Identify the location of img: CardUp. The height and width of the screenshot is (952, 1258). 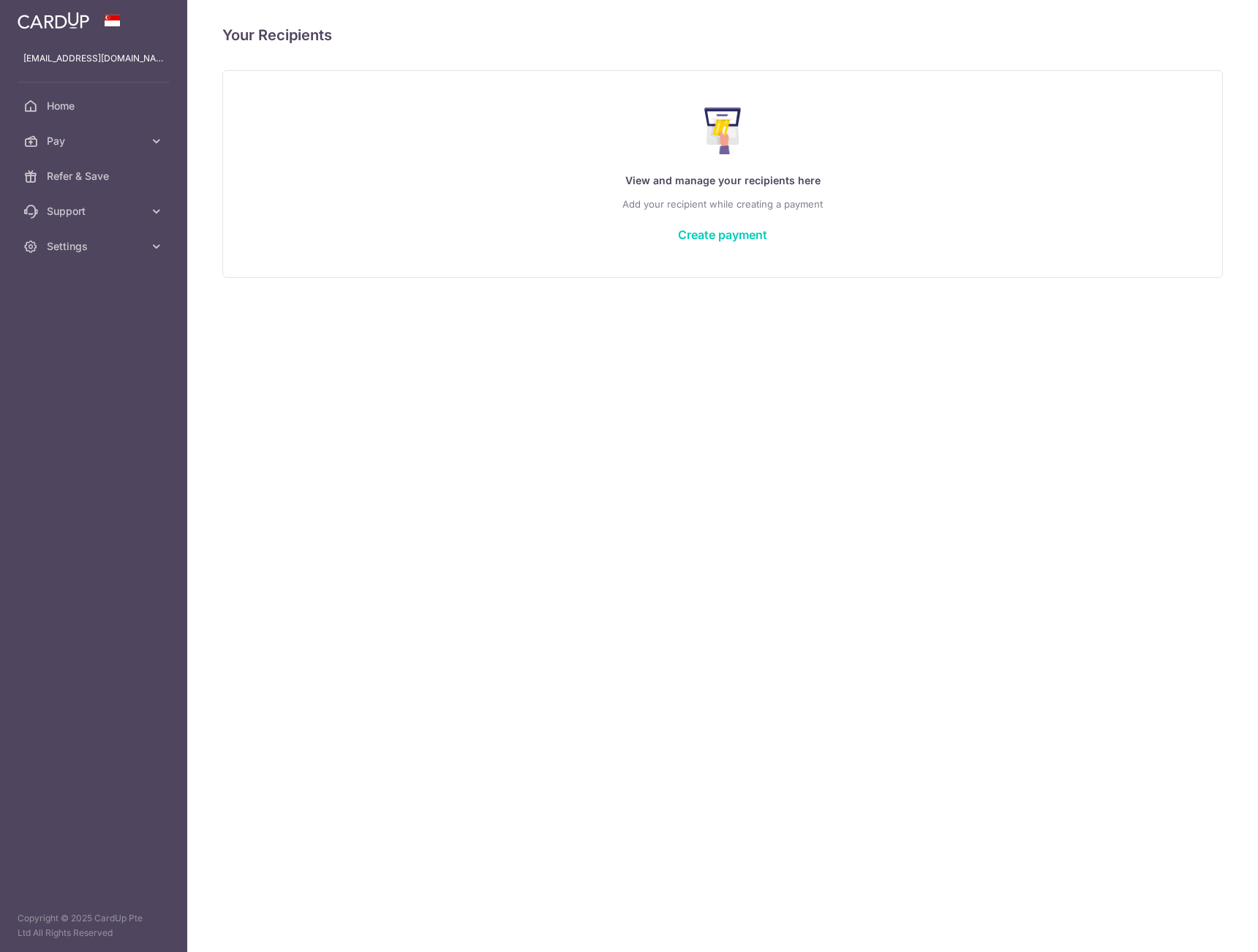
(54, 21).